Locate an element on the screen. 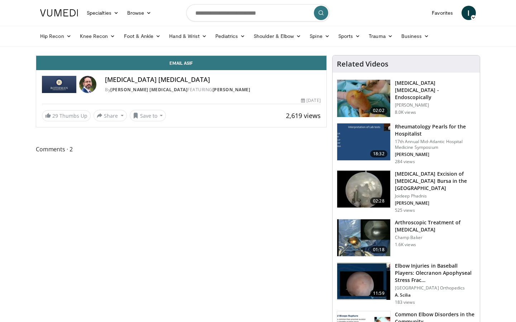 The height and width of the screenshot is (322, 516). a: Hand & Wrist is located at coordinates (188, 36).